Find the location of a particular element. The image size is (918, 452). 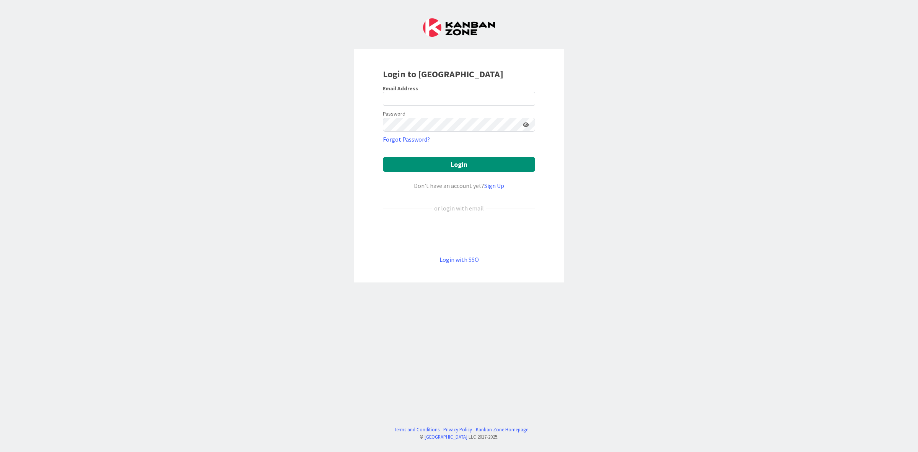

label: Password is located at coordinates (394, 114).